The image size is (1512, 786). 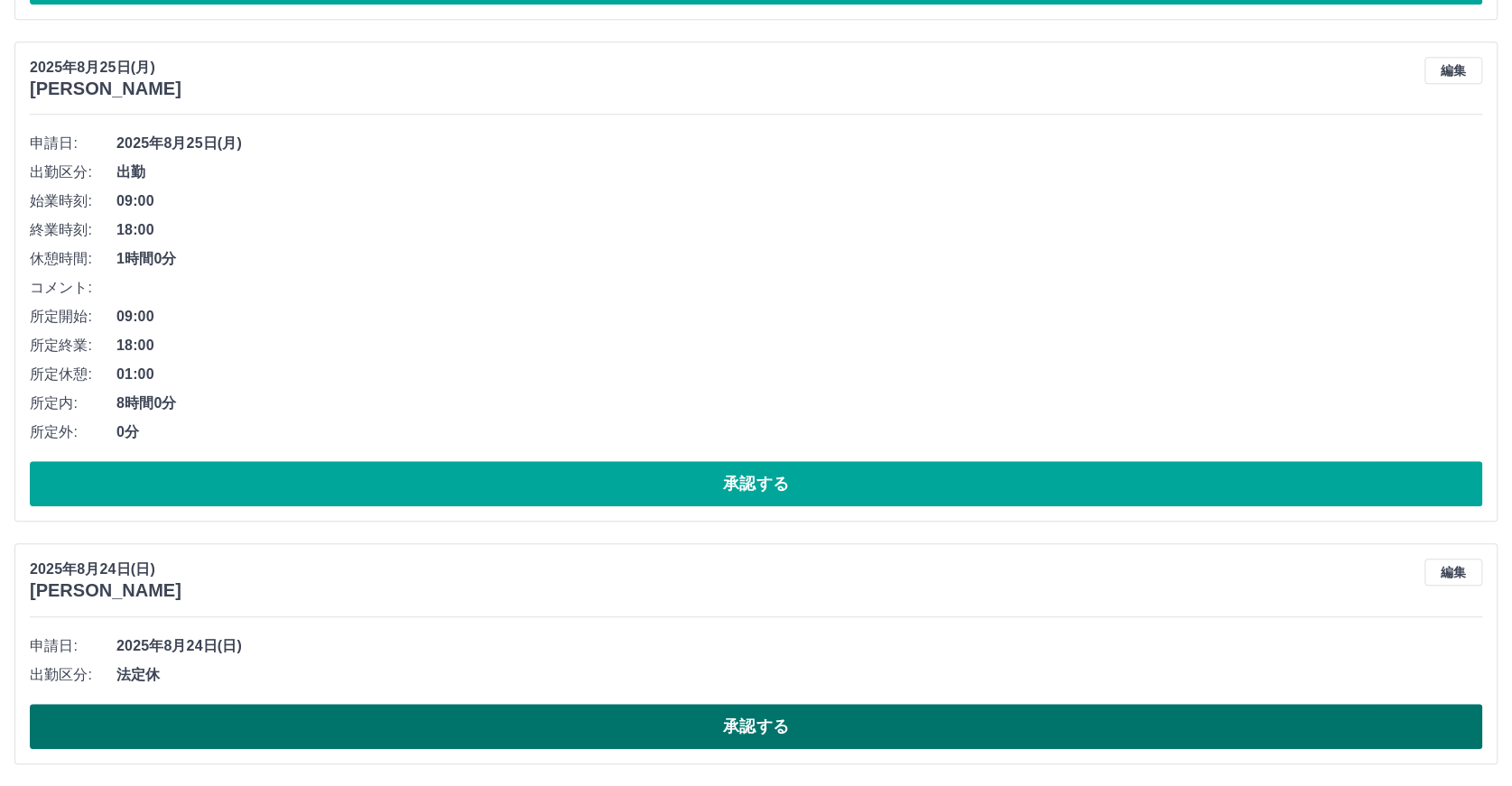 What do you see at coordinates (799, 375) in the screenshot?
I see `span: 01:00` at bounding box center [799, 375].